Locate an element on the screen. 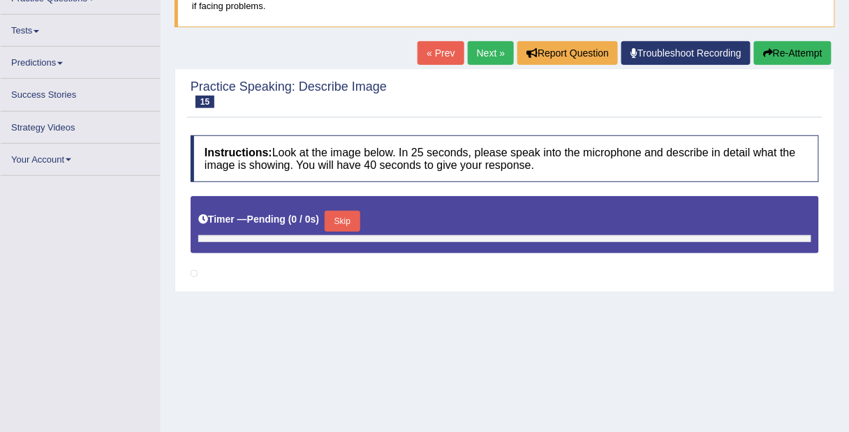  b: Pending is located at coordinates (266, 219).